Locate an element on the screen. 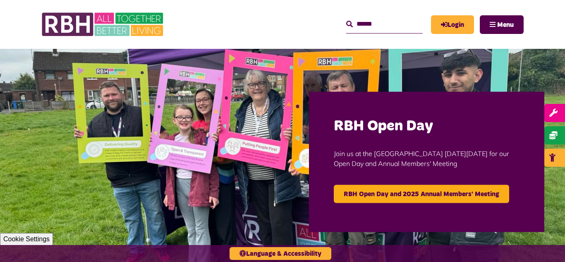 Image resolution: width=565 pixels, height=262 pixels. img: RBH is located at coordinates (103, 24).